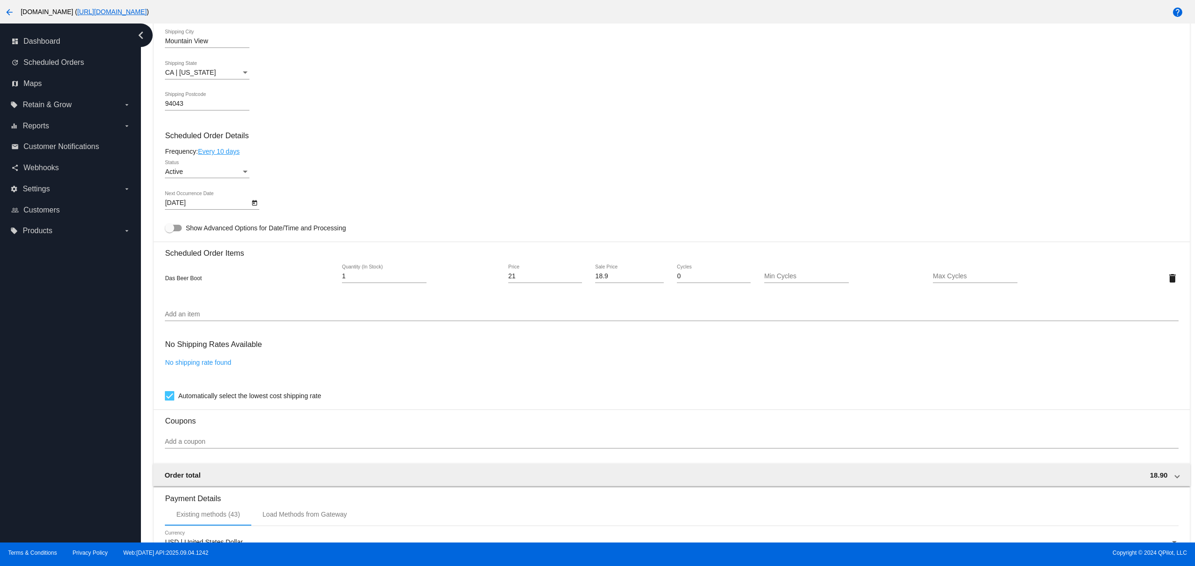  I want to click on i: dashboard, so click(15, 41).